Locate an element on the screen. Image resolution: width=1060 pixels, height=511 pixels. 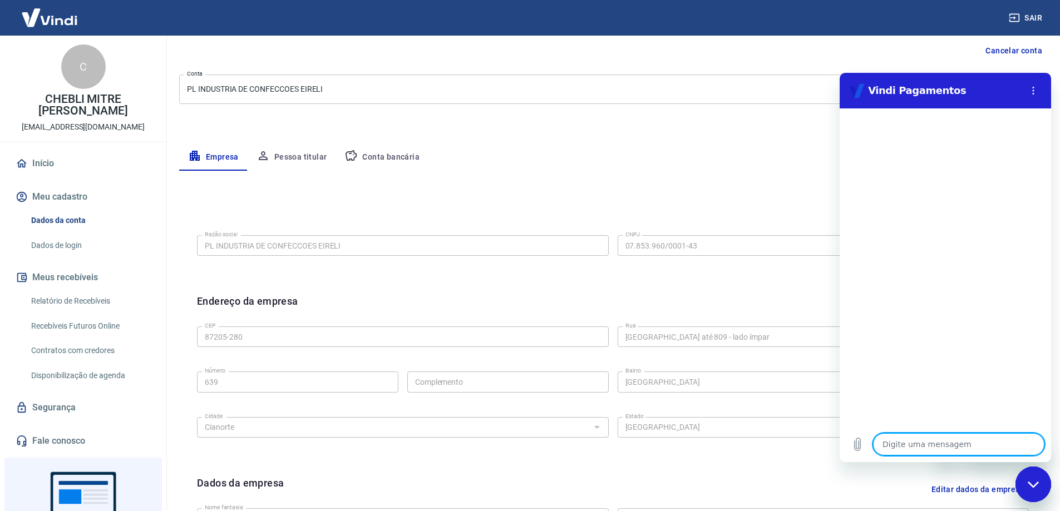
button: Pessoa titular is located at coordinates (291, 157).